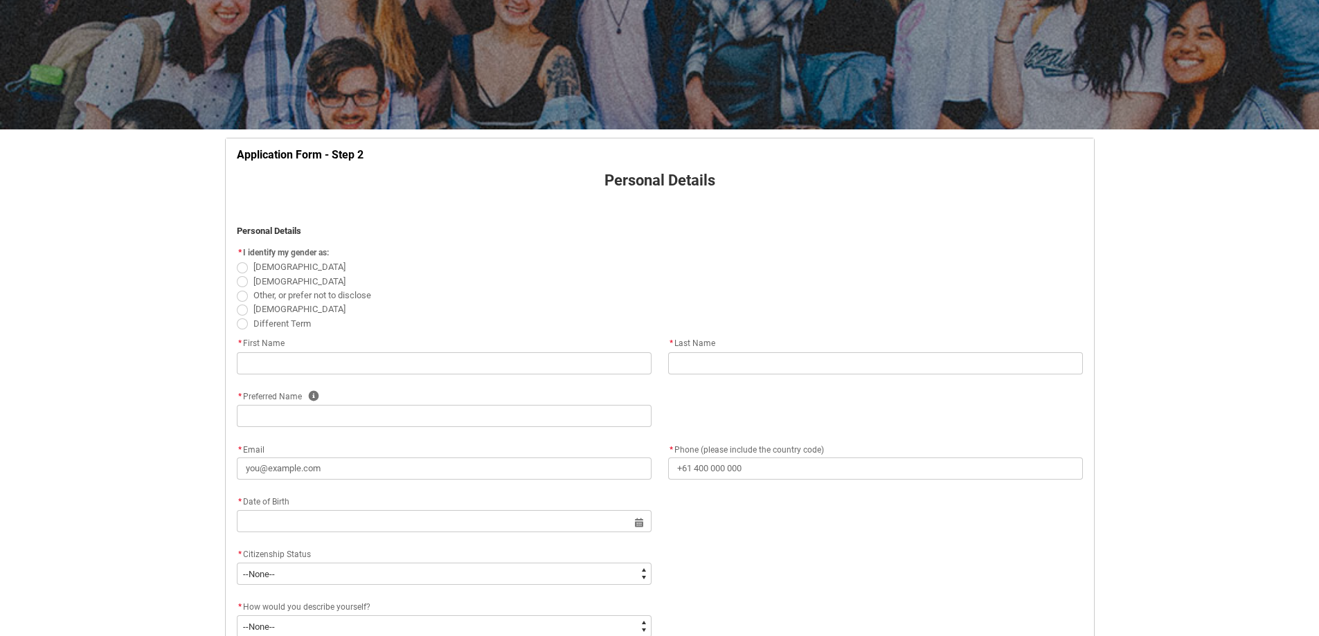 The image size is (1319, 636). What do you see at coordinates (260, 343) in the screenshot?
I see `span: First Name` at bounding box center [260, 343].